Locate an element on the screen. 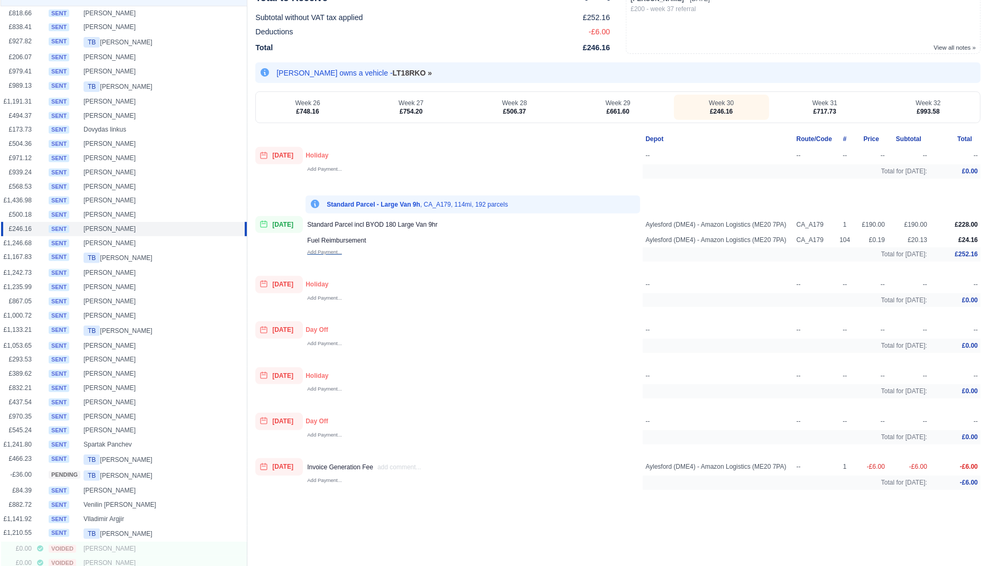 The image size is (989, 566). div: Spartak Panchev is located at coordinates (120, 444).